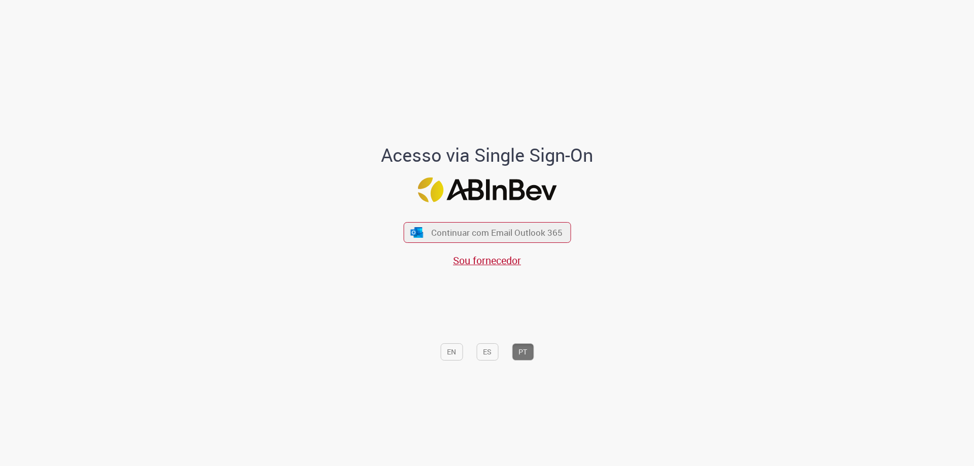  What do you see at coordinates (523, 352) in the screenshot?
I see `button: PT` at bounding box center [523, 352].